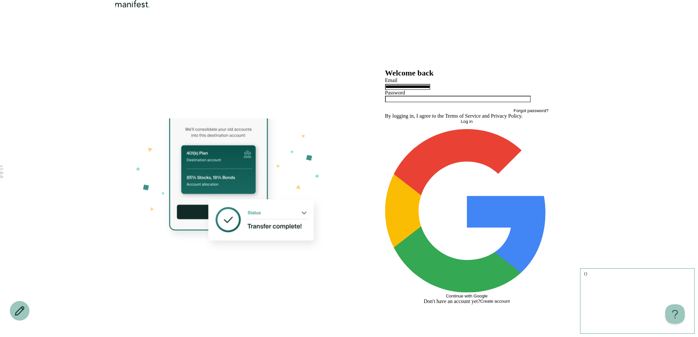  Describe the element at coordinates (467, 214) in the screenshot. I see `button: Continue with Google` at that location.